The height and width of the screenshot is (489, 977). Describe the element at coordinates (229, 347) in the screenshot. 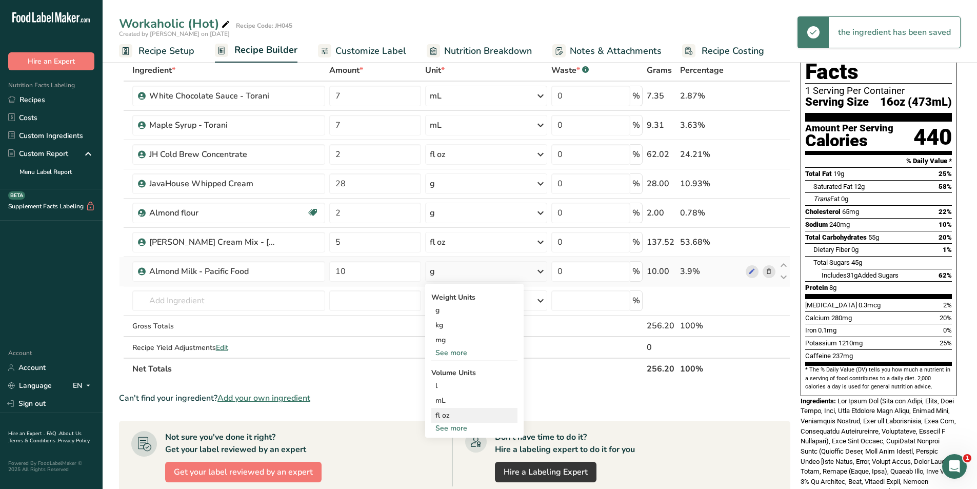

I see `div: Recipe Yield Adjustments` at that location.